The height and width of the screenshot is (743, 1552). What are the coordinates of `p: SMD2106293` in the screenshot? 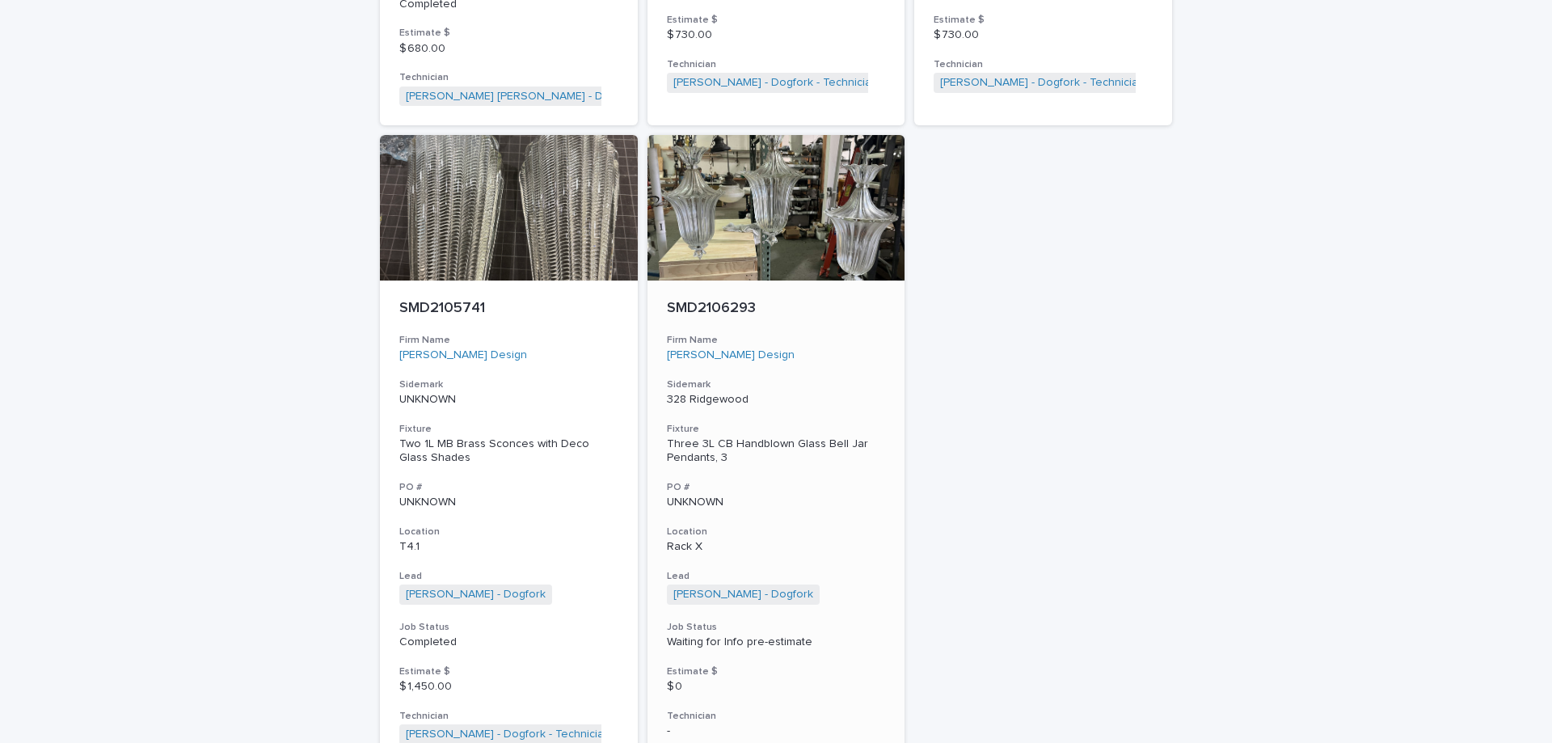 It's located at (776, 309).